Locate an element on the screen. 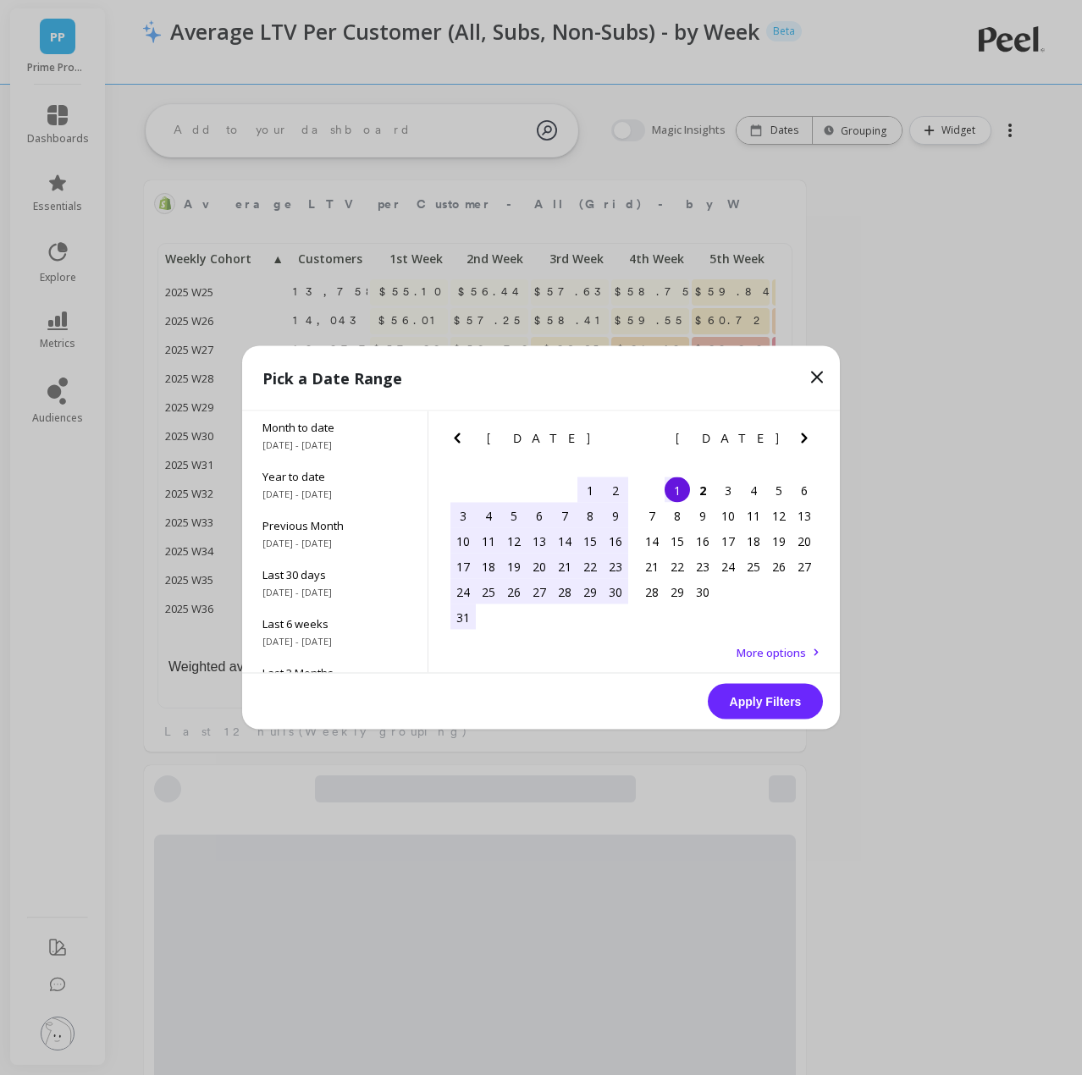 This screenshot has width=1082, height=1075. div: month 2025-08 is located at coordinates (539, 554).